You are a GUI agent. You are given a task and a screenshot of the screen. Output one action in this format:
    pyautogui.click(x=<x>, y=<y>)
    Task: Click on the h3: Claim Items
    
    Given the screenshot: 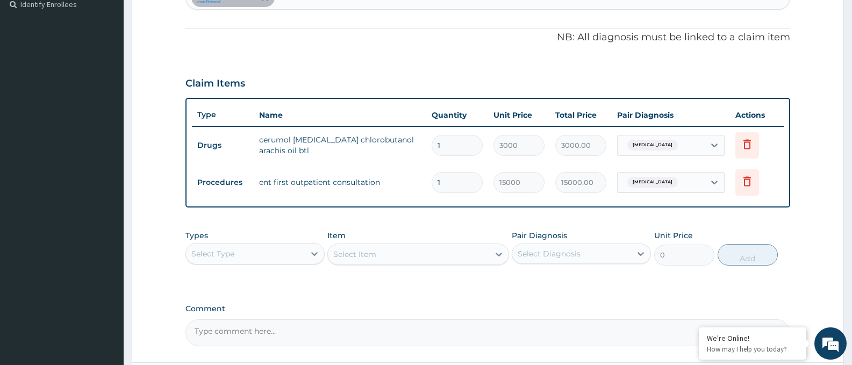 What is the action you would take?
    pyautogui.click(x=215, y=84)
    